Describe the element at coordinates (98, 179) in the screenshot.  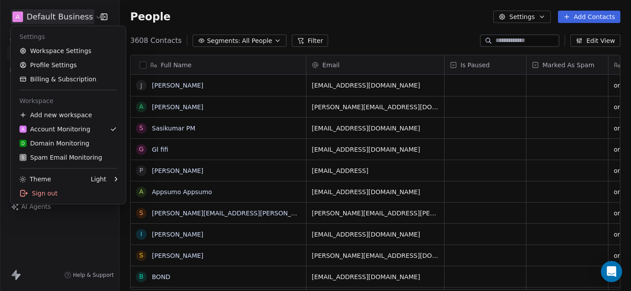
I see `div: Light` at that location.